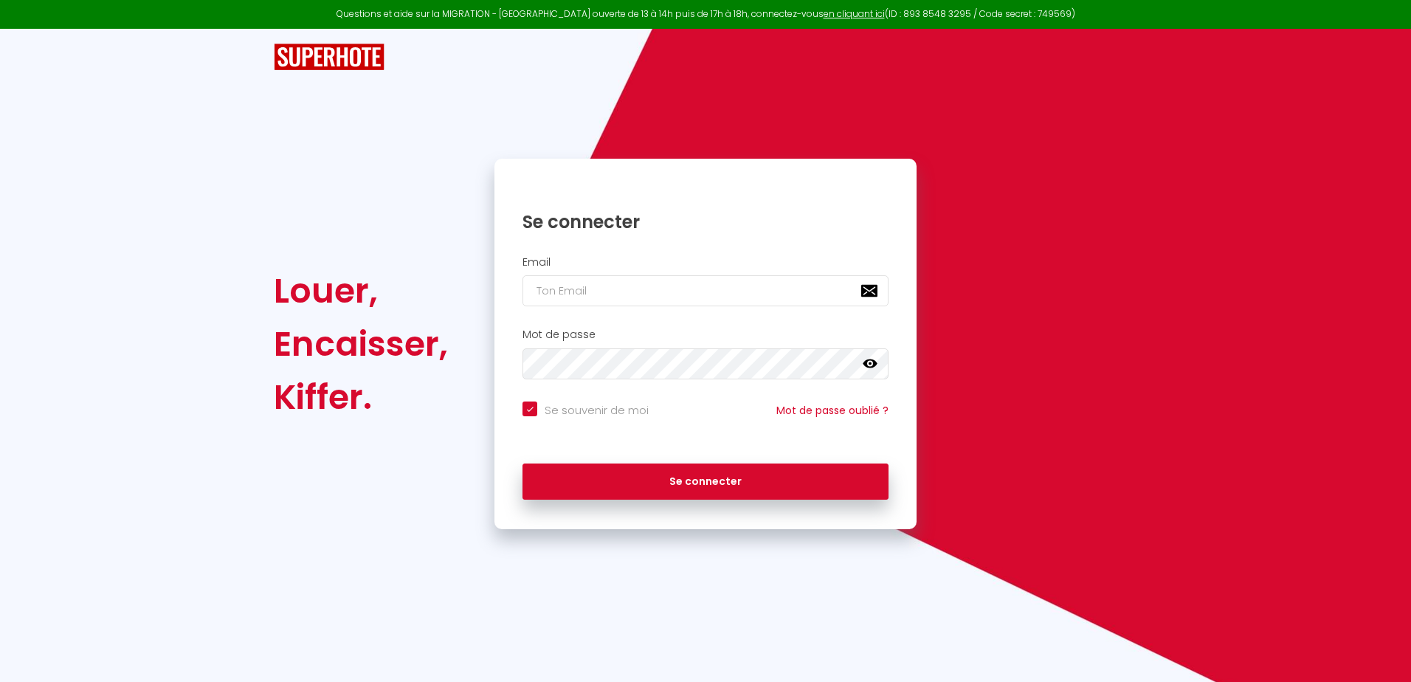 The image size is (1411, 682). Describe the element at coordinates (361, 291) in the screenshot. I see `div: Louer,` at that location.